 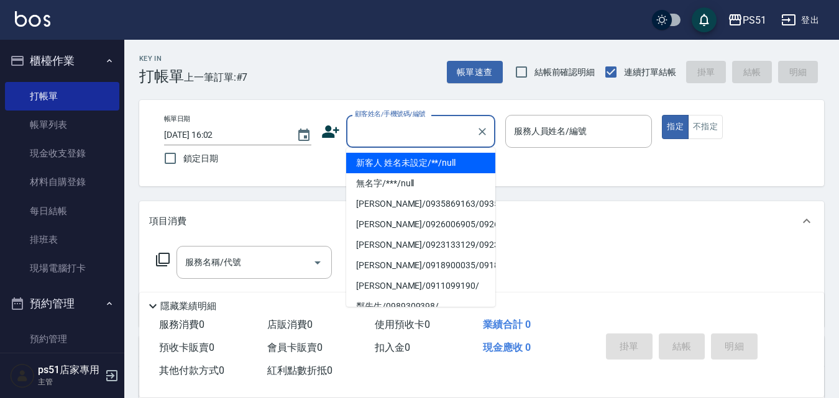 I want to click on div: 項目消費, so click(x=481, y=221).